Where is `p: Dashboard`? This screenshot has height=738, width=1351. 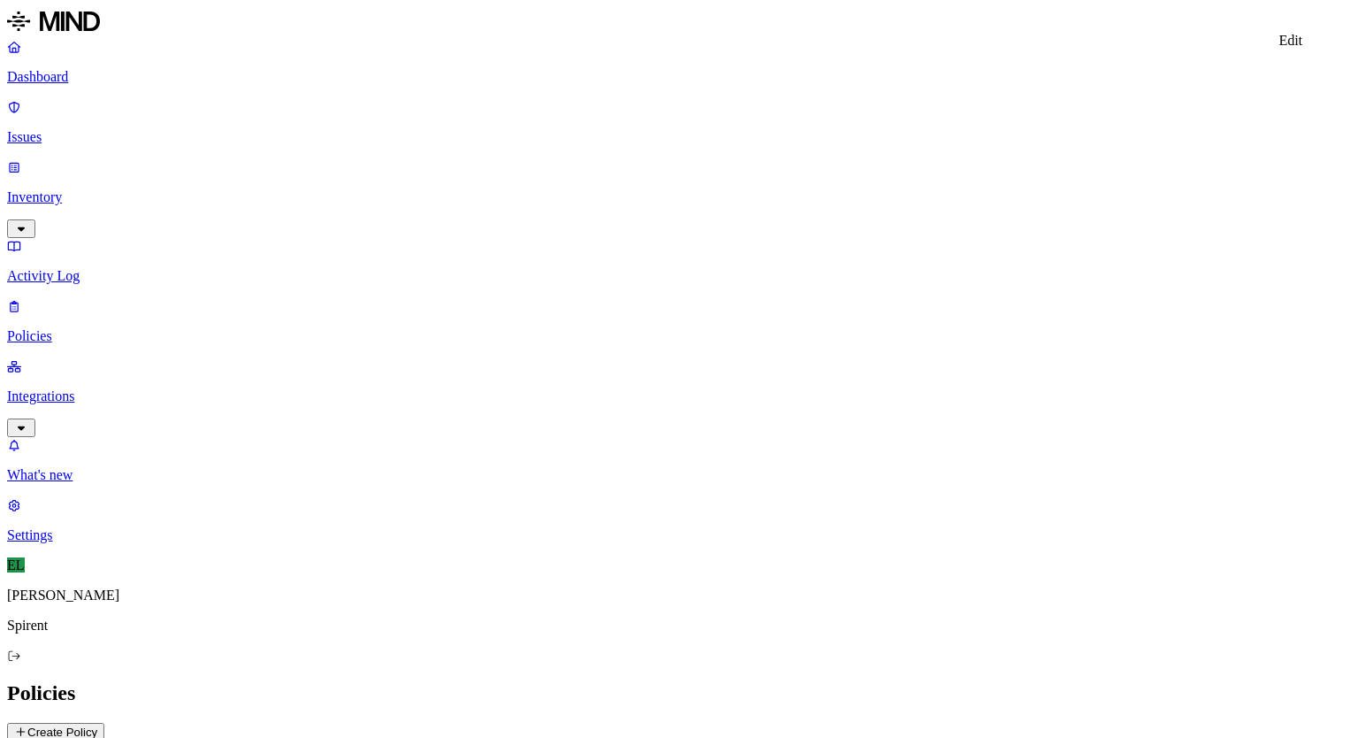
p: Dashboard is located at coordinates (676, 77).